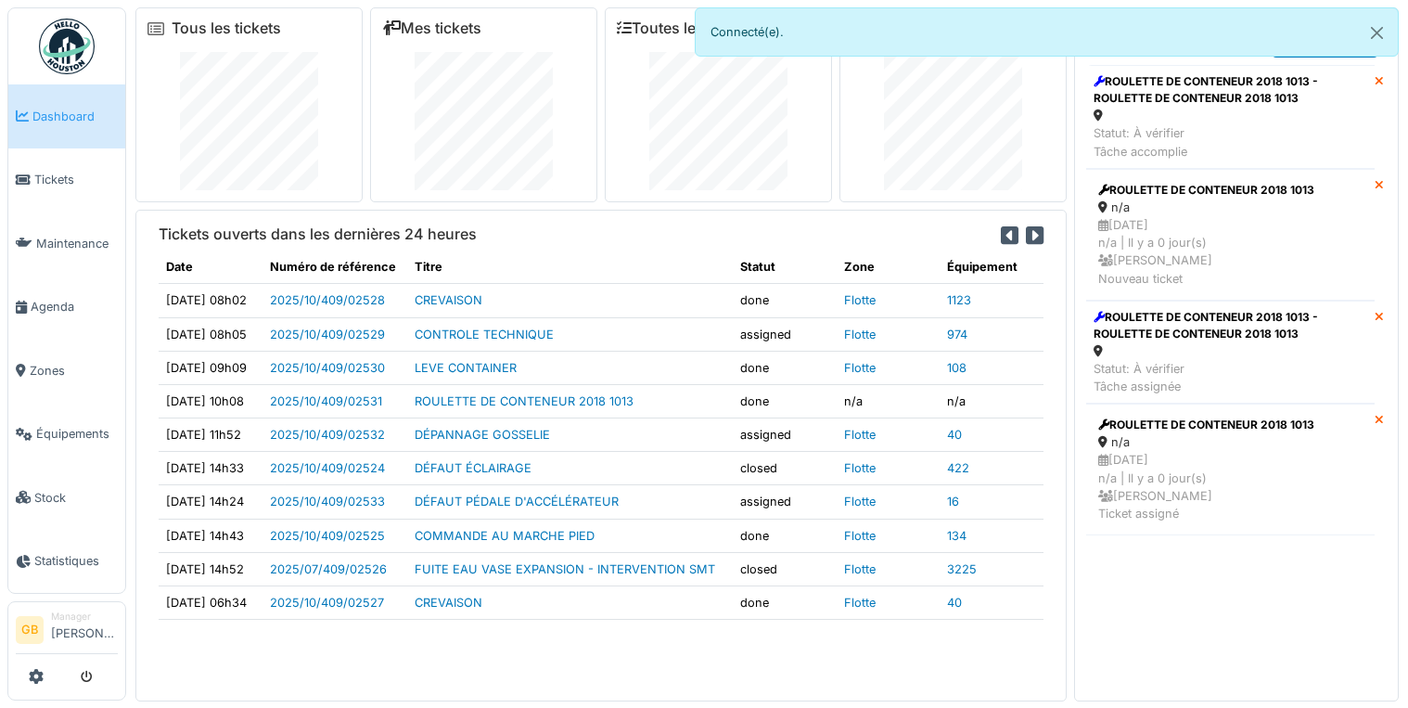  I want to click on th: Numéro de référence, so click(335, 267).